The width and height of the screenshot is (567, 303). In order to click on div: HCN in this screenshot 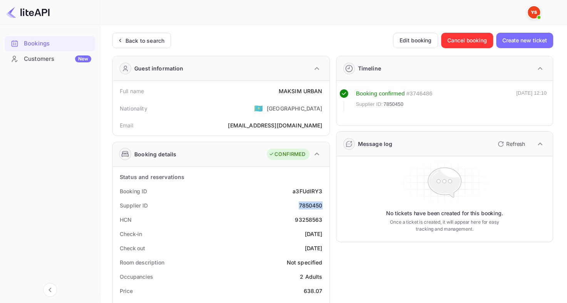, I will do `click(126, 219)`.